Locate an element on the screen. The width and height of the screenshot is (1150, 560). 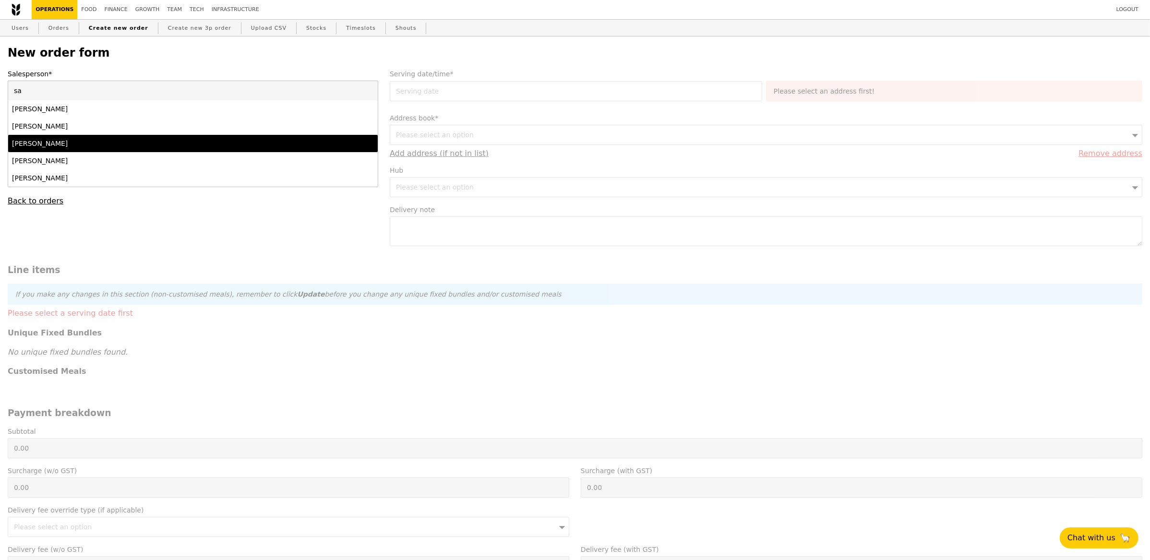
a: Stocks is located at coordinates (316, 28).